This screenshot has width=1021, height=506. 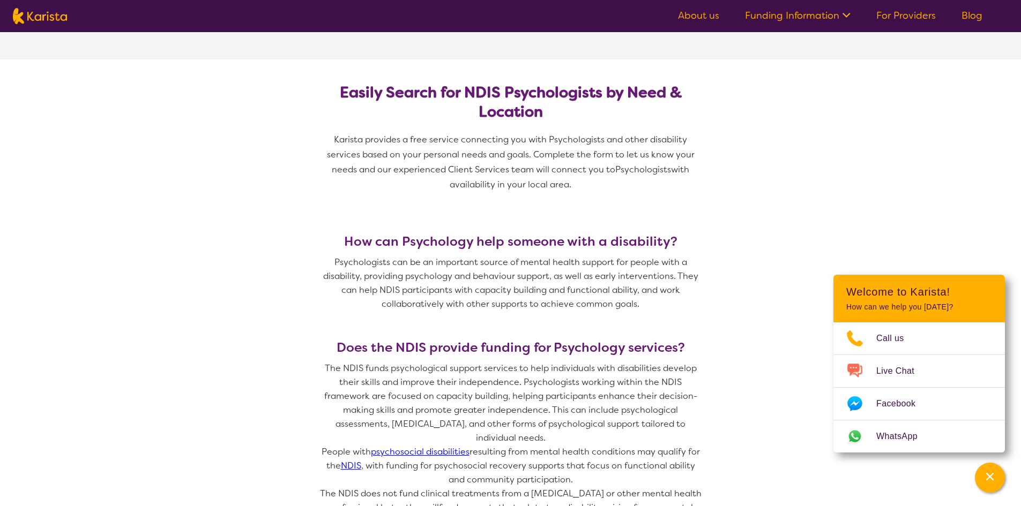 I want to click on h2: Easily Search for NDIS Psychologists by Need & Location, so click(x=511, y=102).